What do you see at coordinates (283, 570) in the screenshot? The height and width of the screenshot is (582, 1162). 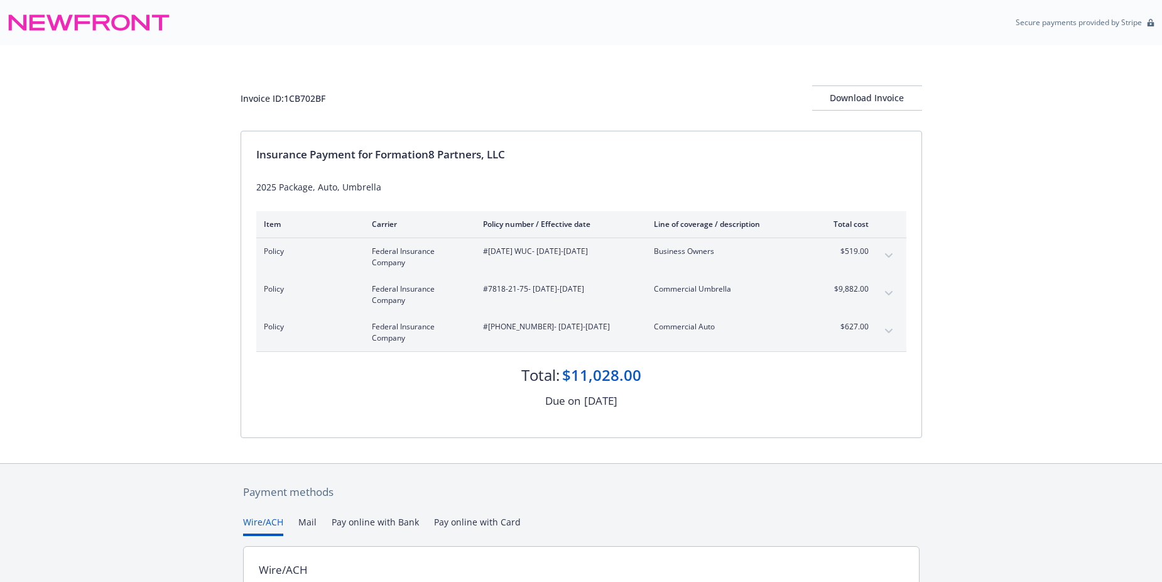 I see `div: Wire/ACH` at bounding box center [283, 570].